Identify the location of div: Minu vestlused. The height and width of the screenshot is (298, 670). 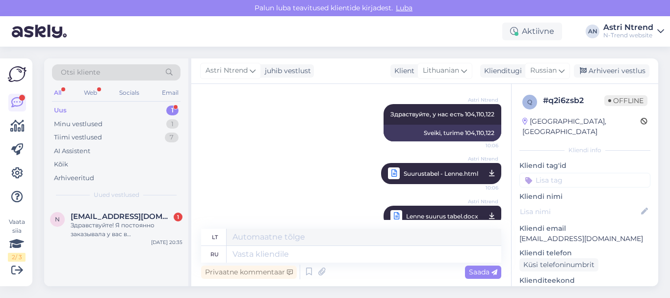
(78, 124).